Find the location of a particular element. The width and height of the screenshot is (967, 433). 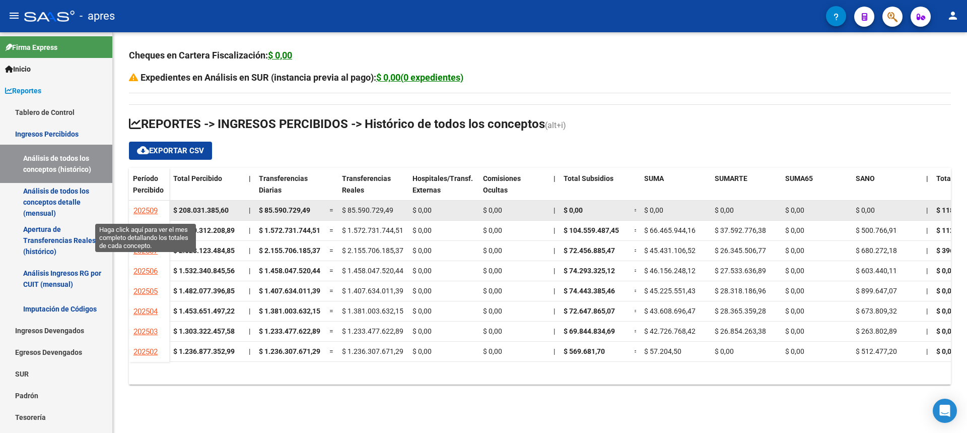

span: $ 1.381.003.632,15 is located at coordinates (290, 311).